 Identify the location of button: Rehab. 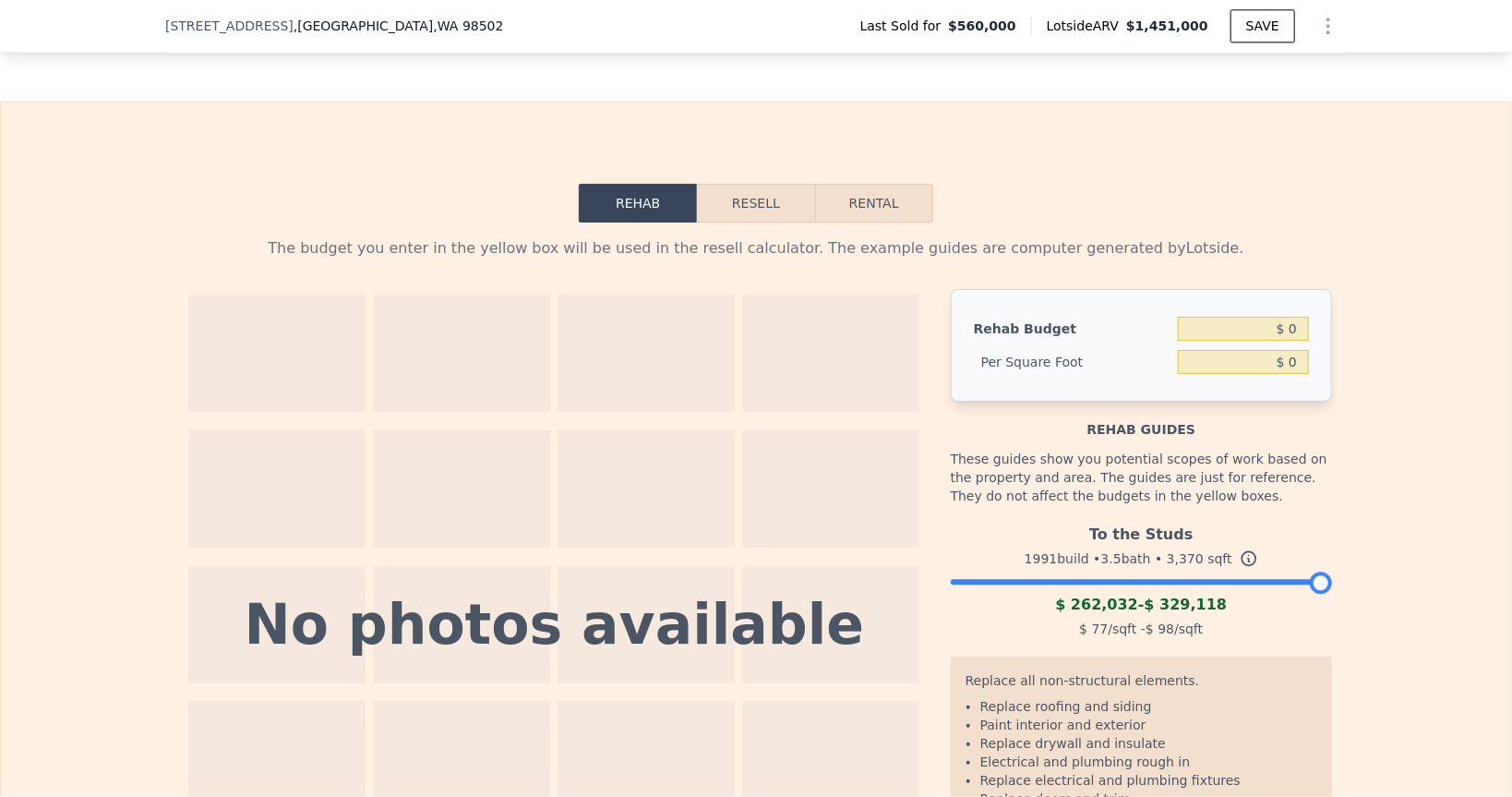
(638, 203).